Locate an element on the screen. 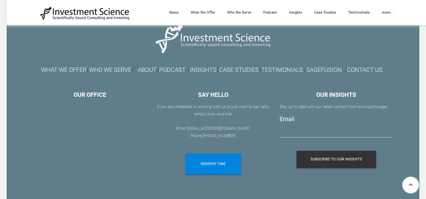  a: PODCAST is located at coordinates (173, 71).